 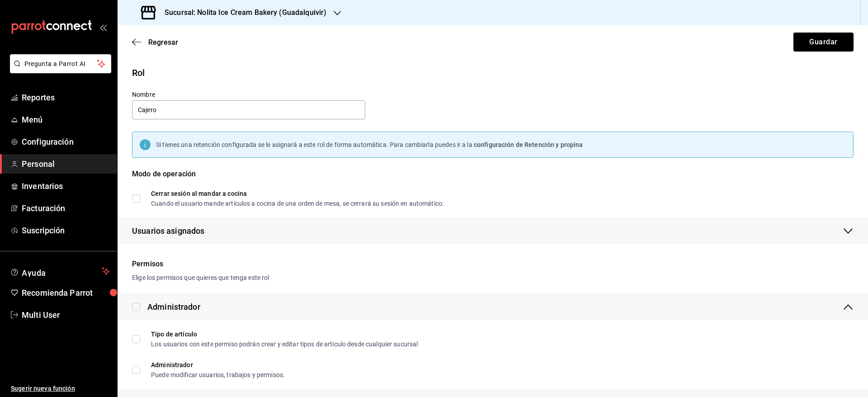 I want to click on div: Cerrar sesión al mandar a cocina, so click(x=298, y=194).